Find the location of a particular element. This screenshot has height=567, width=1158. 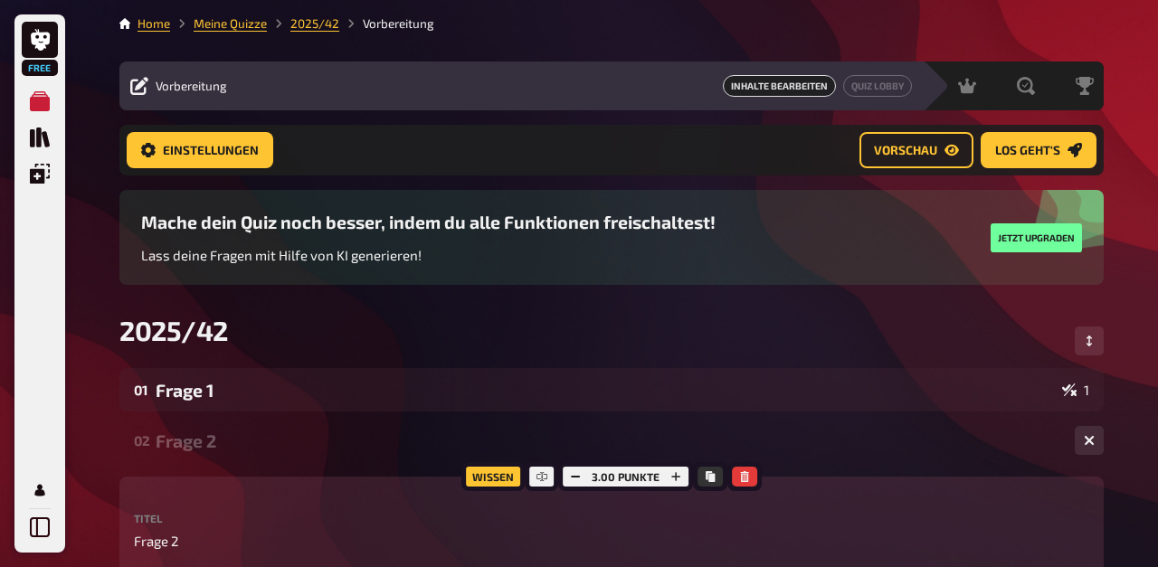

div: 3.00 Punkte is located at coordinates (625, 477).